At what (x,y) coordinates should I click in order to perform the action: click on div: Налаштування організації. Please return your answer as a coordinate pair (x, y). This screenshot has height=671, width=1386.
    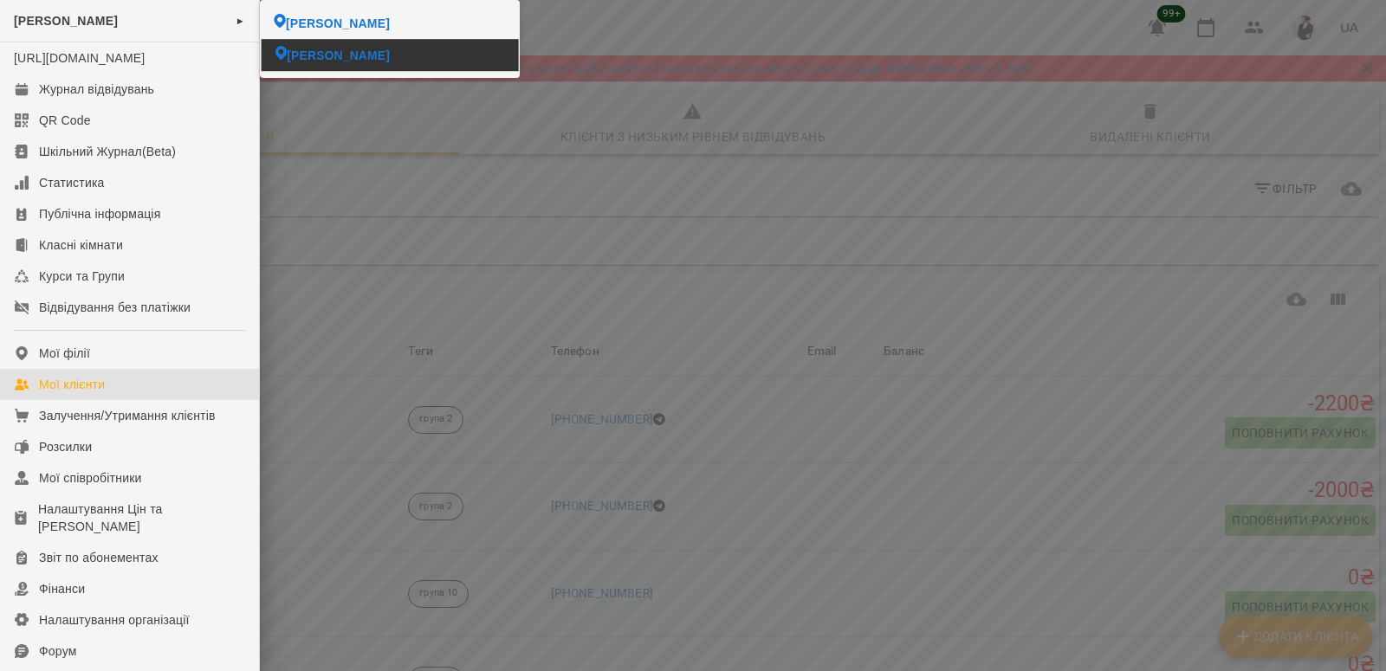
    Looking at the image, I should click on (114, 620).